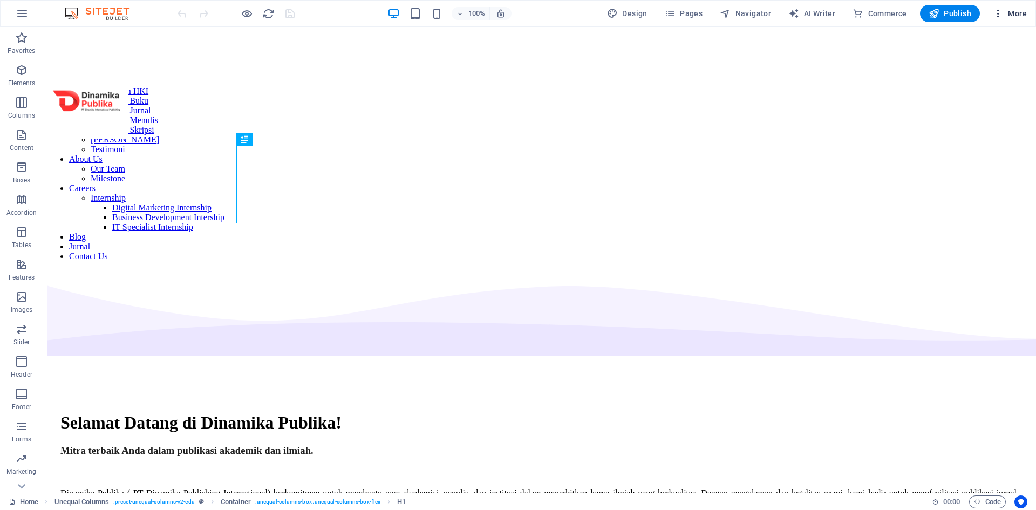 This screenshot has height=510, width=1036. Describe the element at coordinates (22, 277) in the screenshot. I see `p: Features` at that location.